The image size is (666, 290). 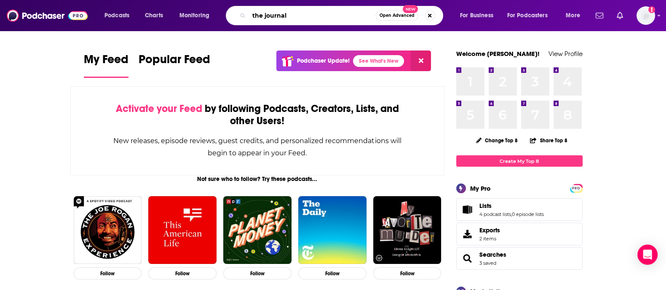 I want to click on a: The Daily, so click(x=332, y=230).